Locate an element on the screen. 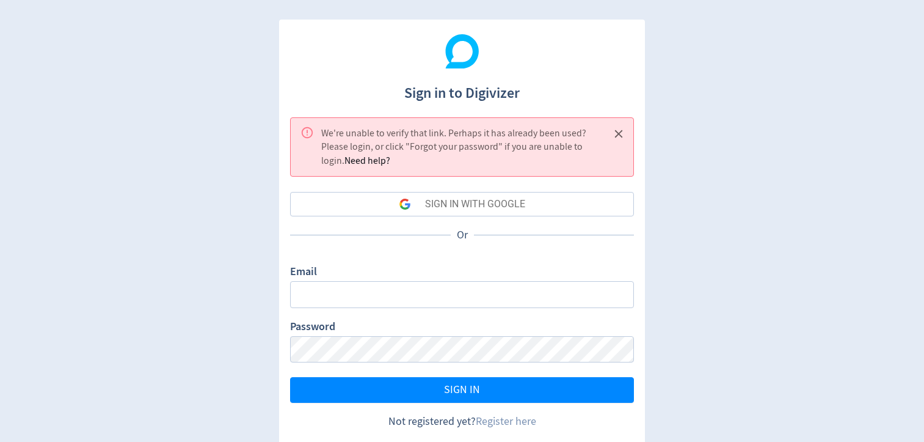  label: Password is located at coordinates (313, 327).